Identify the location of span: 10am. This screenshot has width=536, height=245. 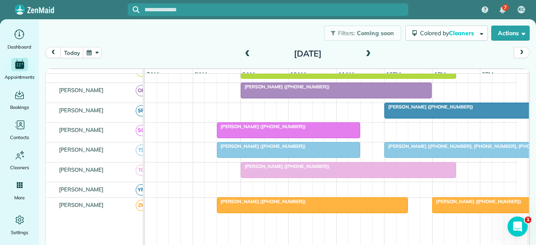
(298, 74).